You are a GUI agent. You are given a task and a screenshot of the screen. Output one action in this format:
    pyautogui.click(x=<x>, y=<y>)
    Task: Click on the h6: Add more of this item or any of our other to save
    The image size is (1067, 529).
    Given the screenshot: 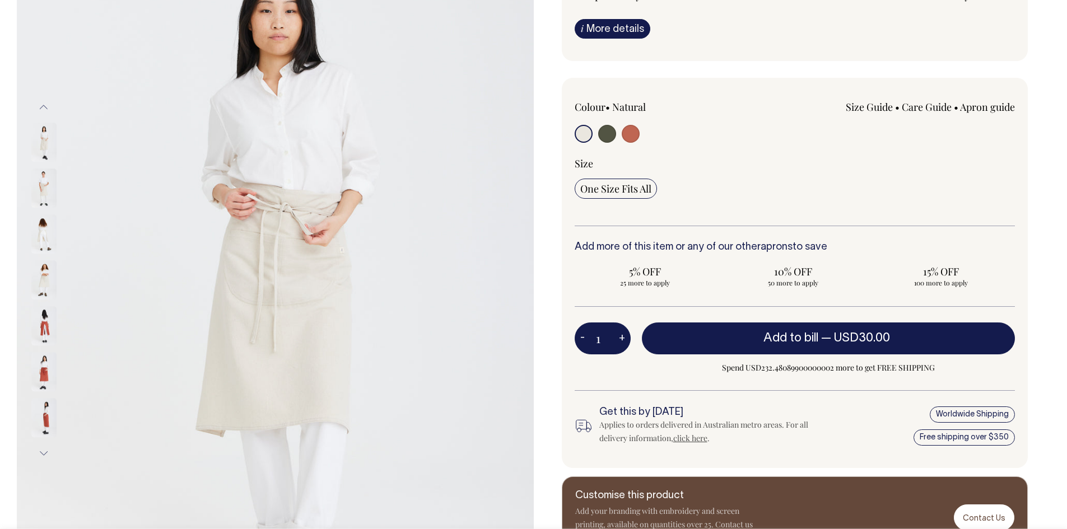 What is the action you would take?
    pyautogui.click(x=795, y=248)
    